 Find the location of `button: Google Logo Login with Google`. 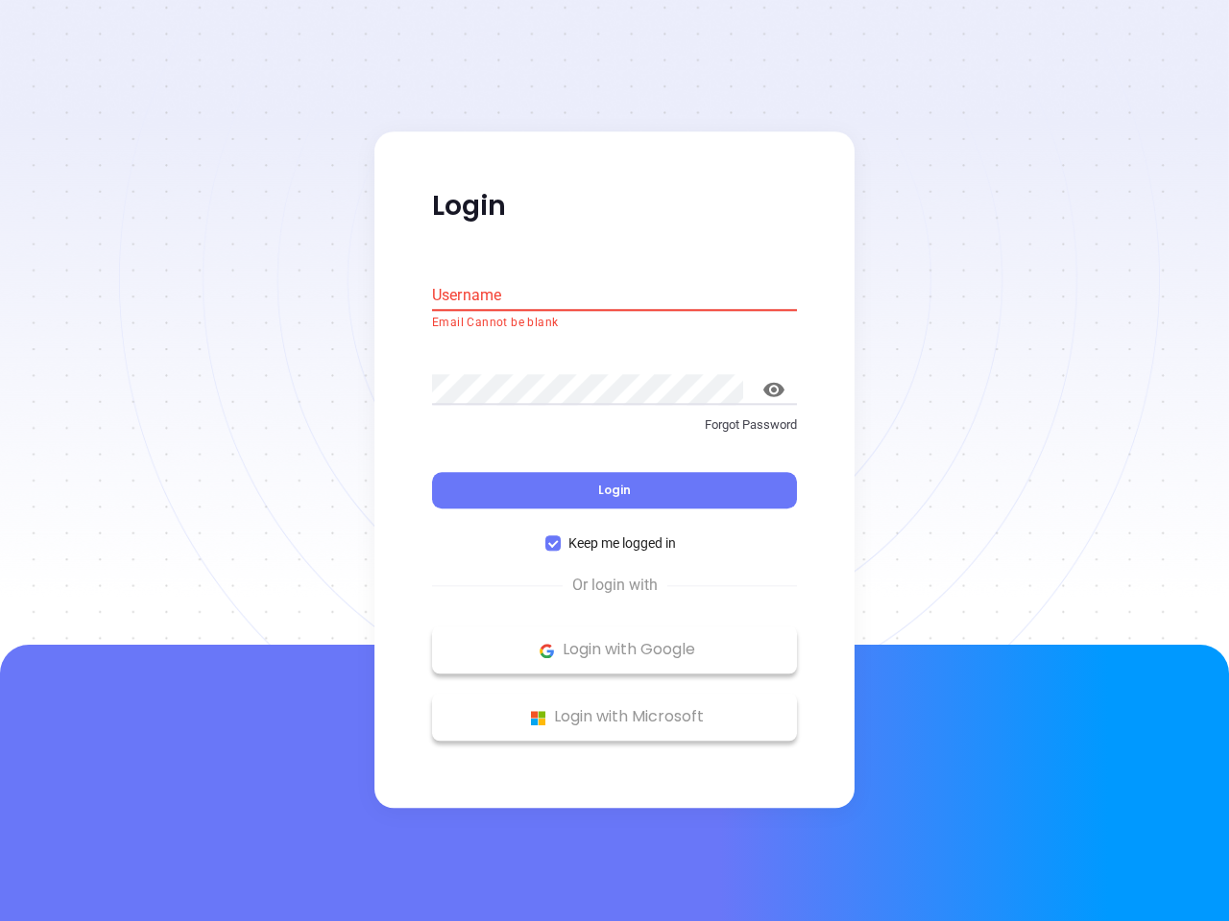

button: Google Logo Login with Google is located at coordinates (614, 651).